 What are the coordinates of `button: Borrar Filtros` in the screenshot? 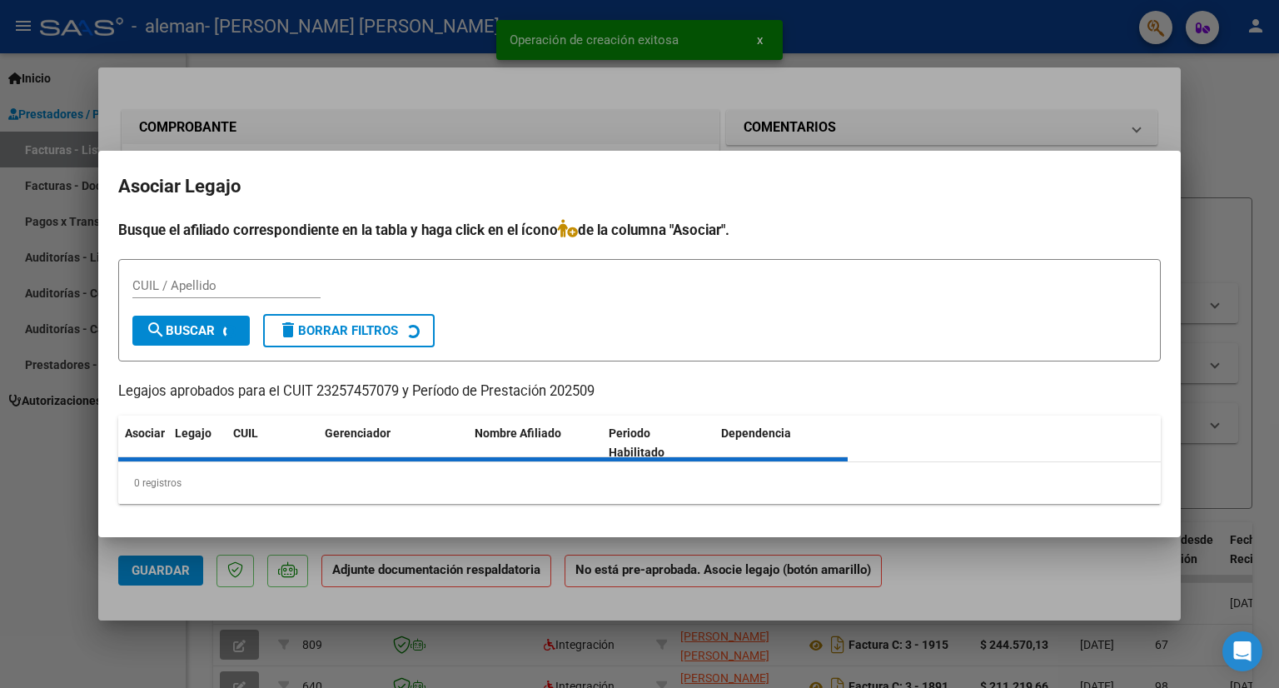 It's located at (349, 331).